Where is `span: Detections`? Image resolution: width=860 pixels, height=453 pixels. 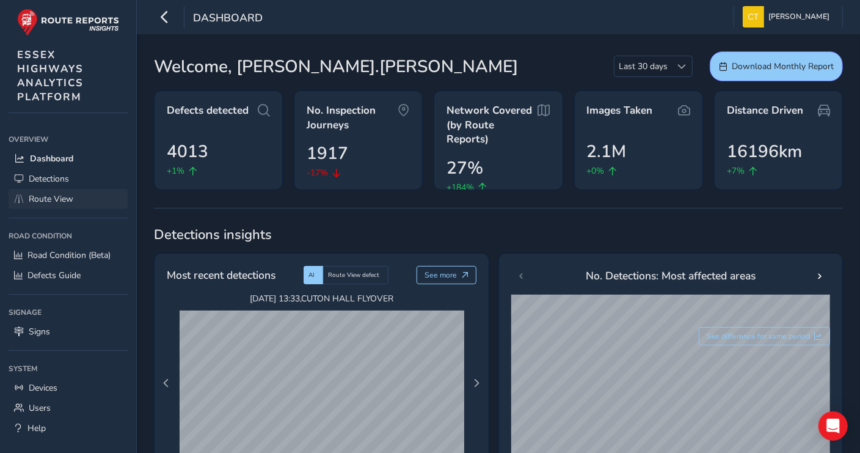 span: Detections is located at coordinates (49, 178).